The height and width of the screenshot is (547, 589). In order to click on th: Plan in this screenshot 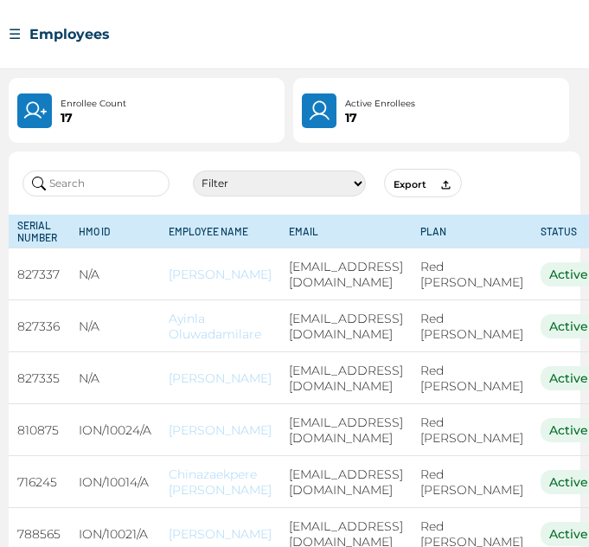, I will do `click(472, 231)`.